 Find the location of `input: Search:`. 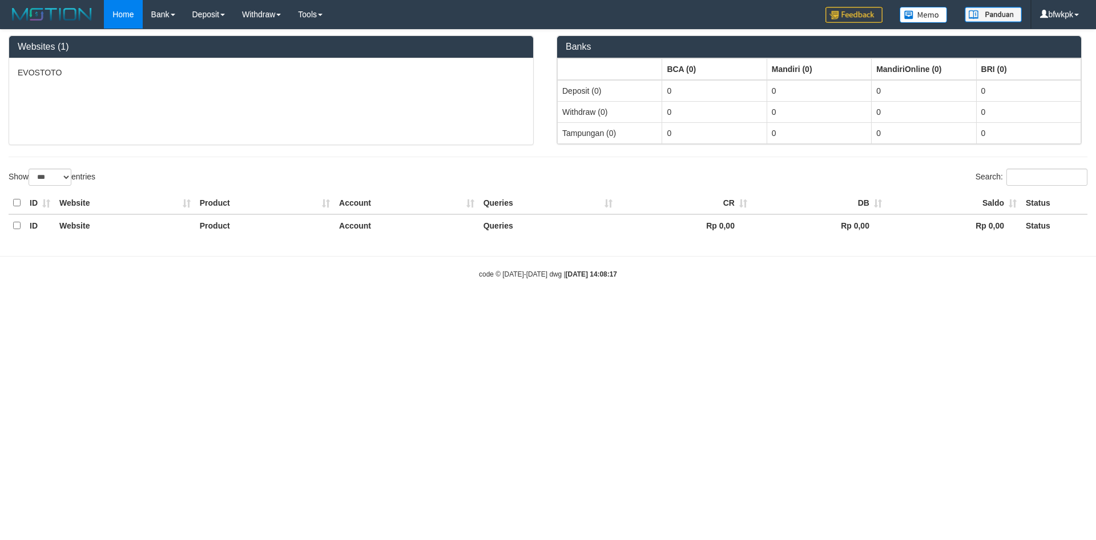

input: Search: is located at coordinates (1047, 177).